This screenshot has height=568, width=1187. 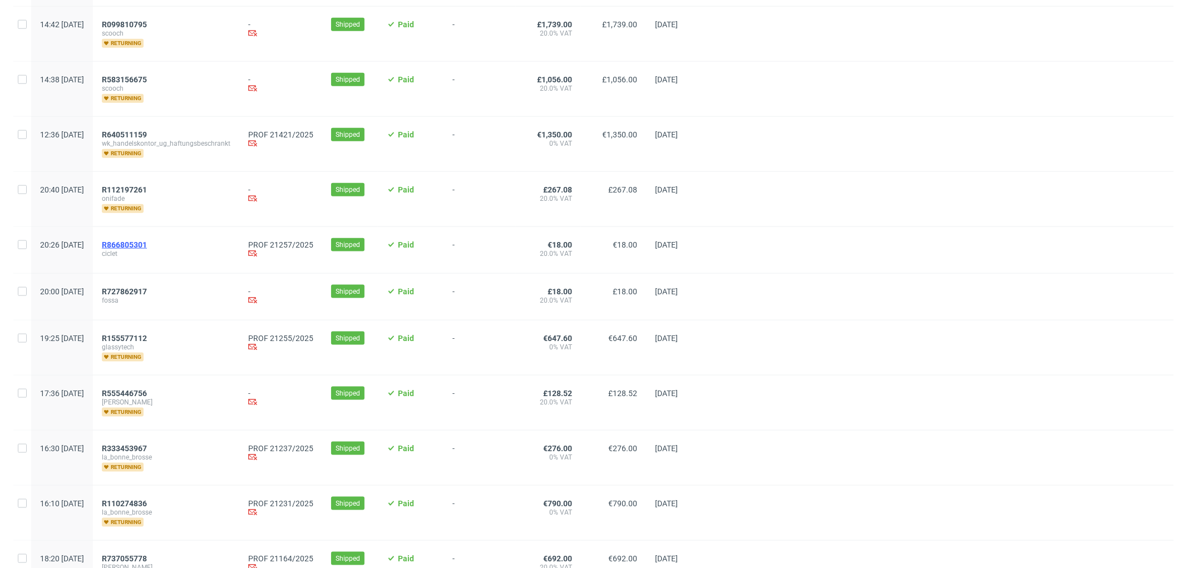 What do you see at coordinates (125, 338) in the screenshot?
I see `a: R155577112` at bounding box center [125, 338].